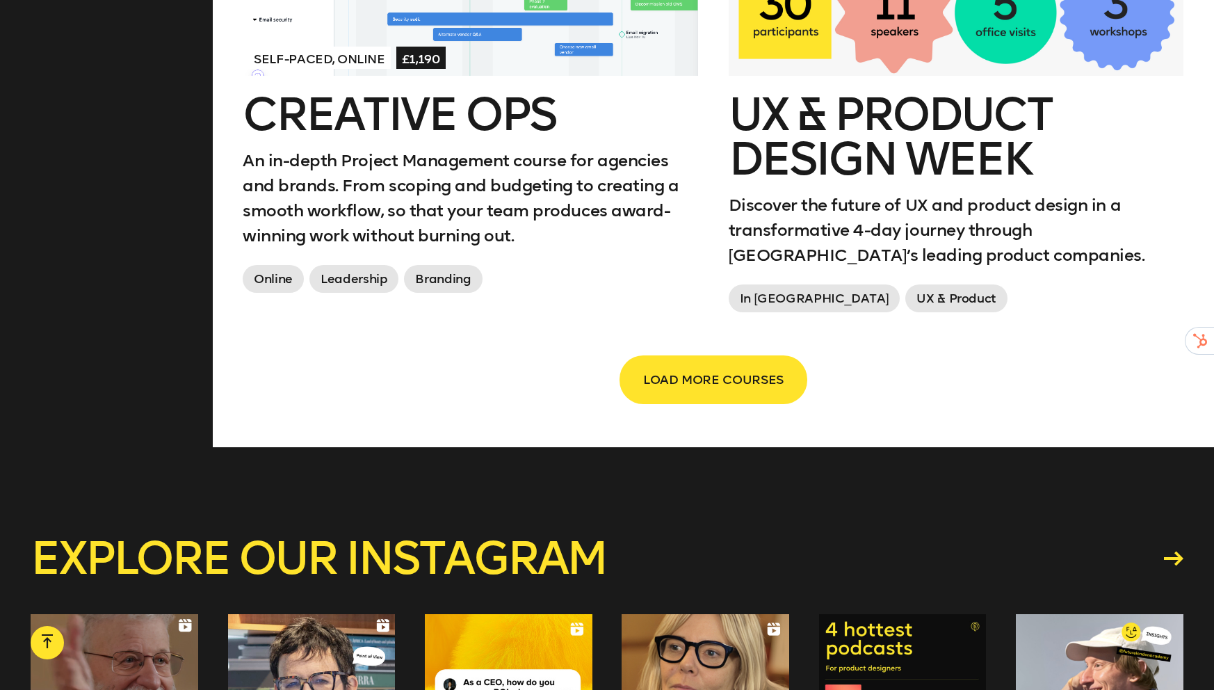 This screenshot has width=1214, height=690. Describe the element at coordinates (713, 380) in the screenshot. I see `span: LOAD MORE COURSES` at that location.